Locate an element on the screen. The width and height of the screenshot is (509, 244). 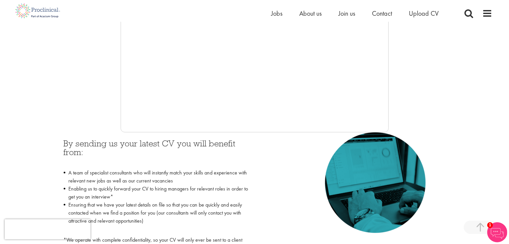
img: Chatbot is located at coordinates (497, 233).